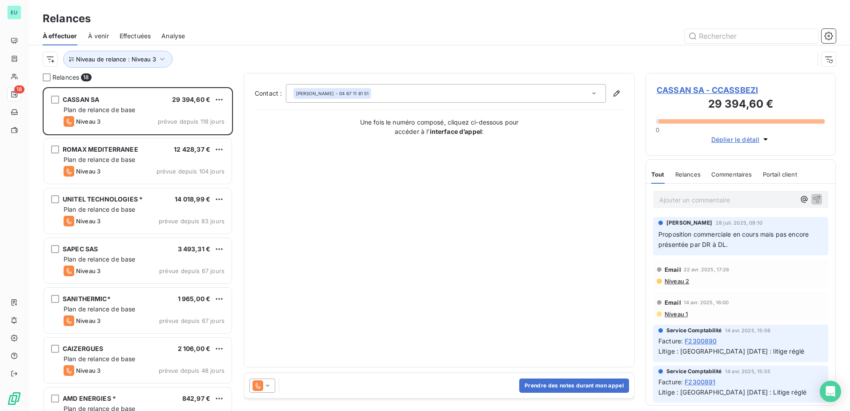  I want to click on div: - 04 67 11 81 51, so click(332, 93).